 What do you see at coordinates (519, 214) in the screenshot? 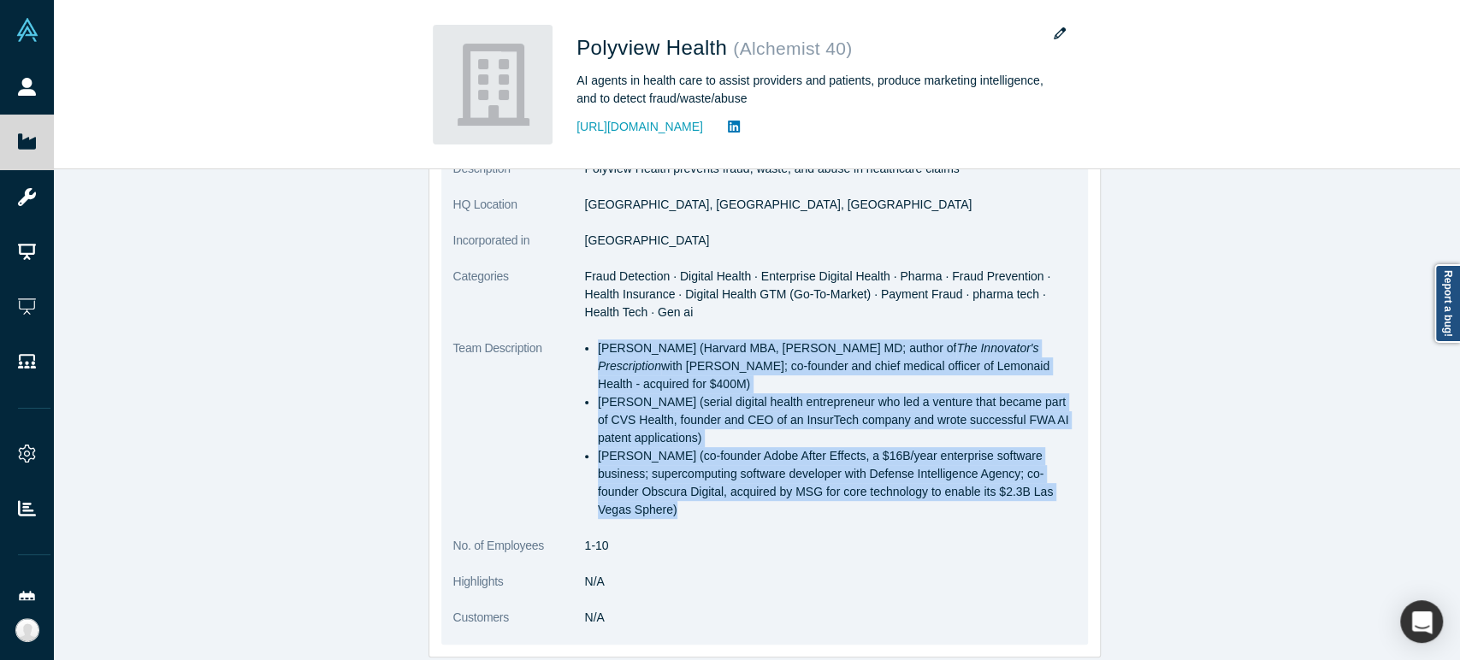
I see `dt: HQ Location` at bounding box center [519, 214].